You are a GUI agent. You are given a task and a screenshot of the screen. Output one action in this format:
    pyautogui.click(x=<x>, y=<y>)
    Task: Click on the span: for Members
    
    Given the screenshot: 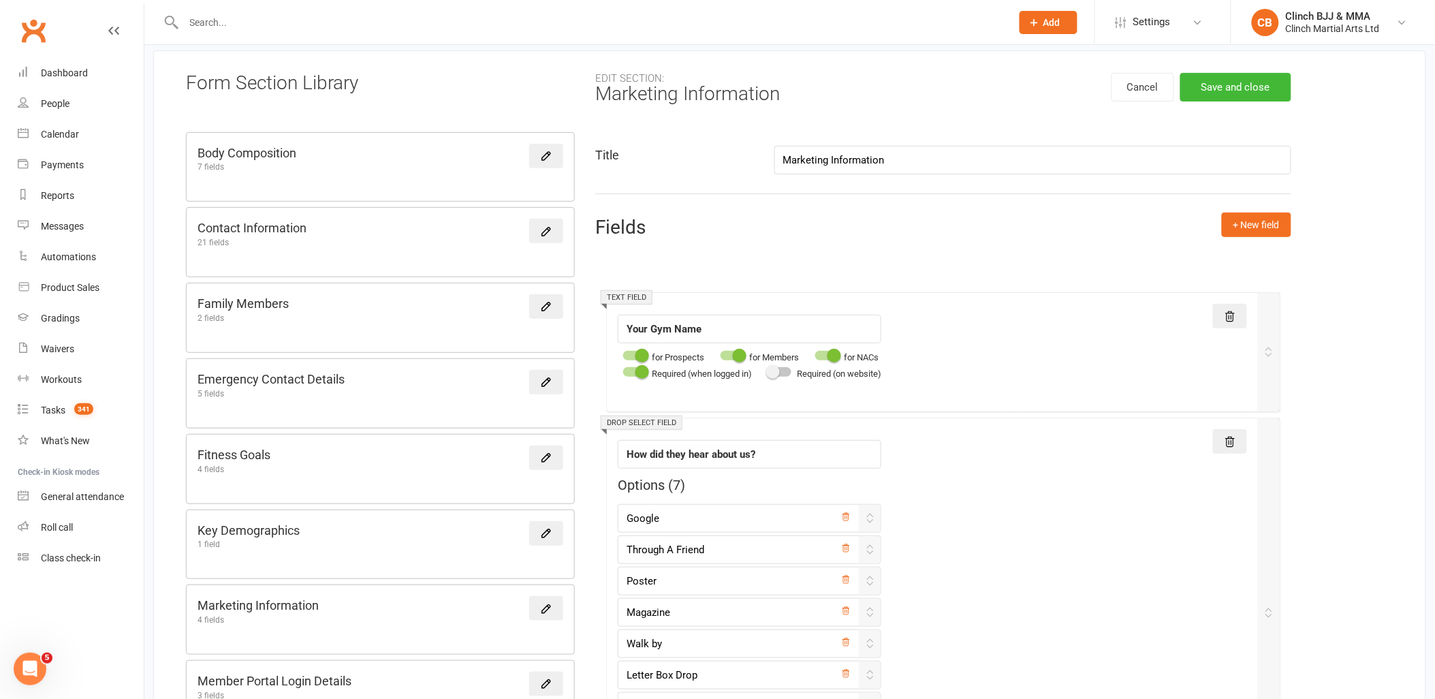 What is the action you would take?
    pyautogui.click(x=774, y=357)
    